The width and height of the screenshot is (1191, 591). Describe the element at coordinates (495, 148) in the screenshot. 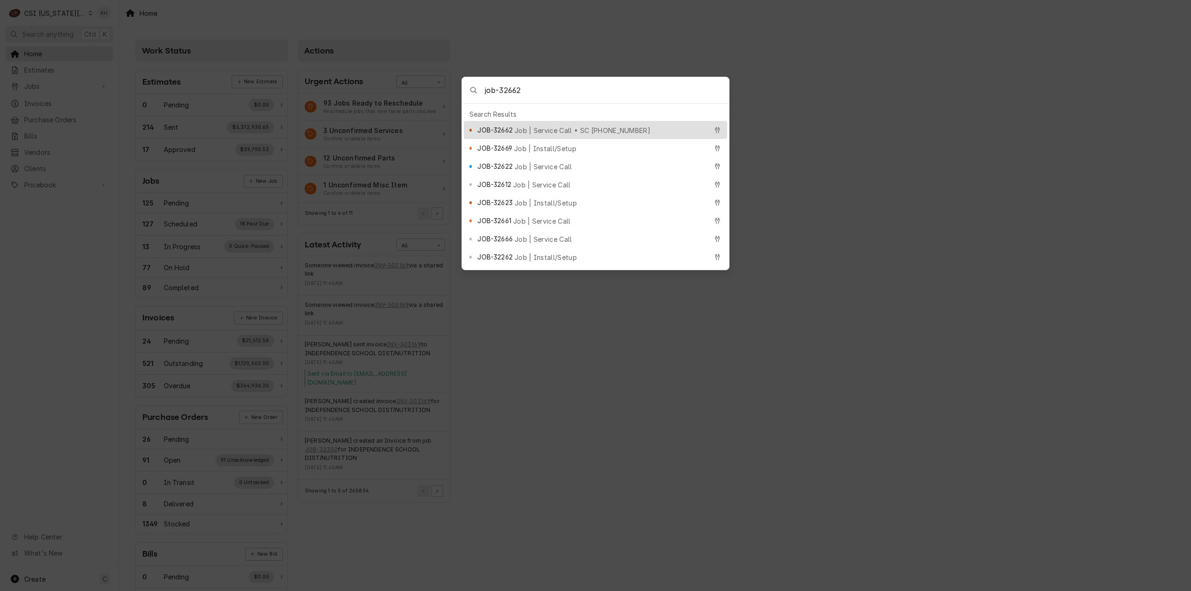

I see `span: JOB-32669` at that location.